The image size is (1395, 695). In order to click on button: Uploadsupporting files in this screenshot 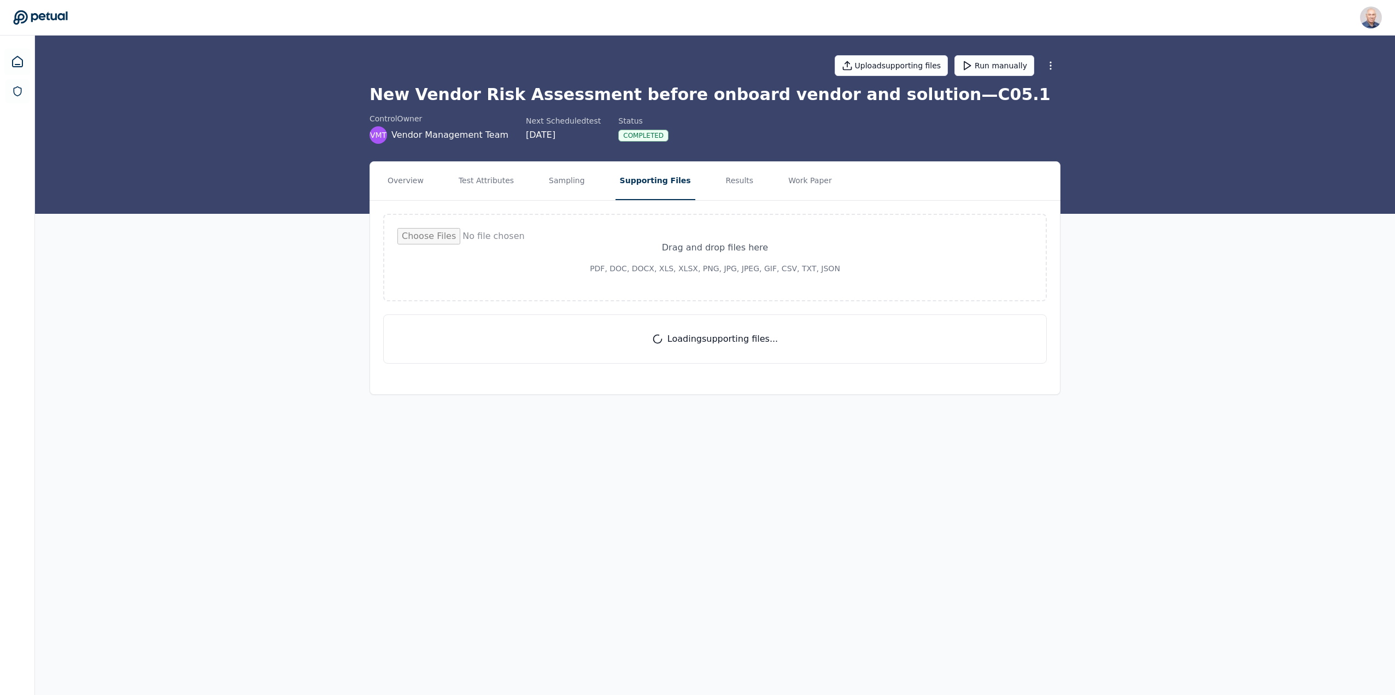, I will do `click(891, 66)`.